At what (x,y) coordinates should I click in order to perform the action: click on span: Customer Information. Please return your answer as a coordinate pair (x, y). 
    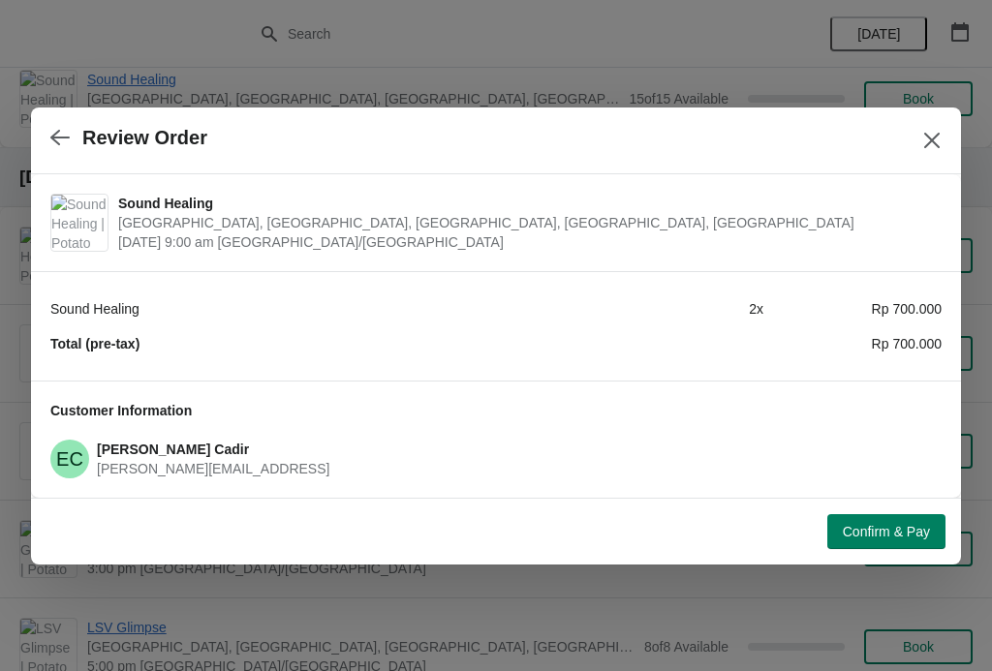
    Looking at the image, I should click on (121, 411).